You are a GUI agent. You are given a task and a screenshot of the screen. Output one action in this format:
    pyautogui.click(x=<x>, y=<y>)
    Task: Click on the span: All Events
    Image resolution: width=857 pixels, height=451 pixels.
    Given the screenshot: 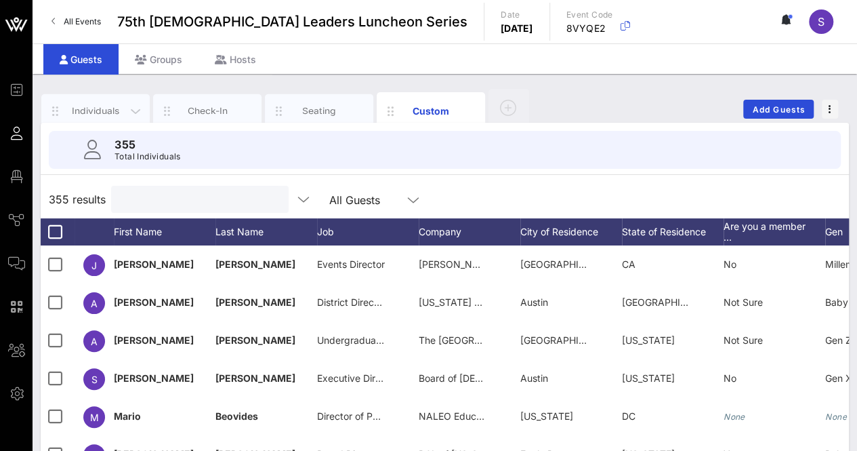 What is the action you would take?
    pyautogui.click(x=82, y=21)
    